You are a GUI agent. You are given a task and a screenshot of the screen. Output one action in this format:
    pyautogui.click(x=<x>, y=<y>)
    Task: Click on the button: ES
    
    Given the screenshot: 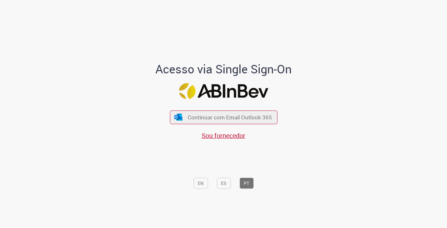 What is the action you would take?
    pyautogui.click(x=224, y=183)
    